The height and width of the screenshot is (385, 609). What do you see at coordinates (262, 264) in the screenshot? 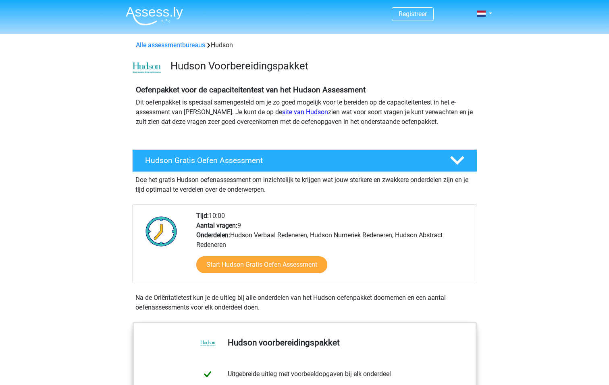
I see `a: Start Hudson Gratis Oefen Assessment` at bounding box center [262, 264].